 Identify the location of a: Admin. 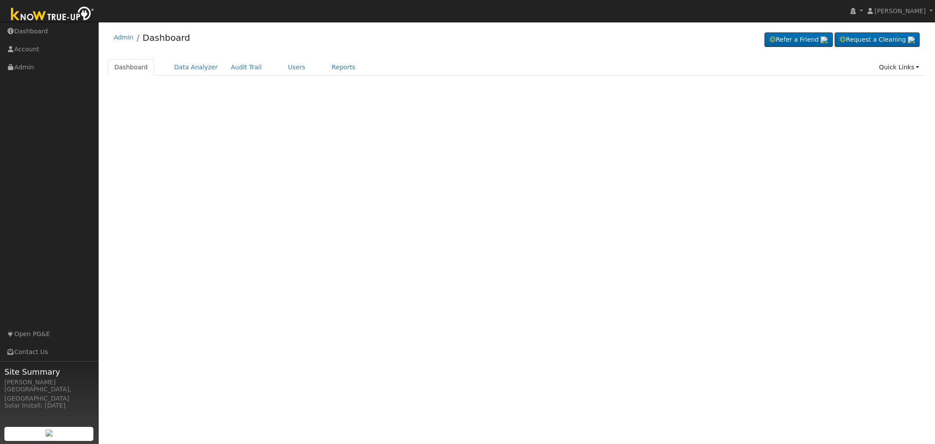
(124, 37).